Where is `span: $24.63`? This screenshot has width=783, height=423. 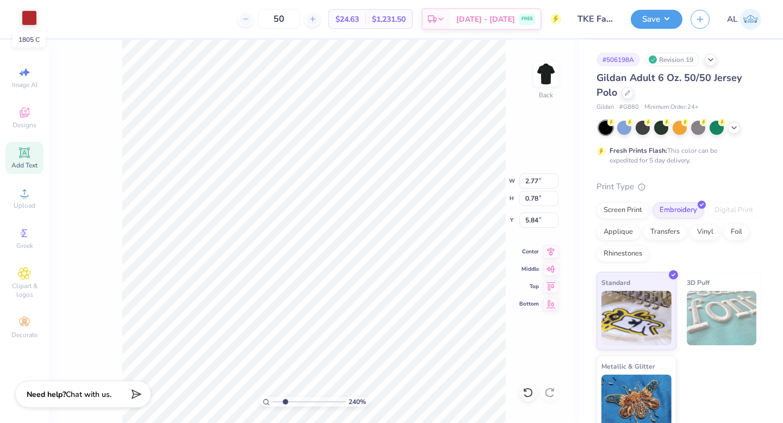 span: $24.63 is located at coordinates (347, 19).